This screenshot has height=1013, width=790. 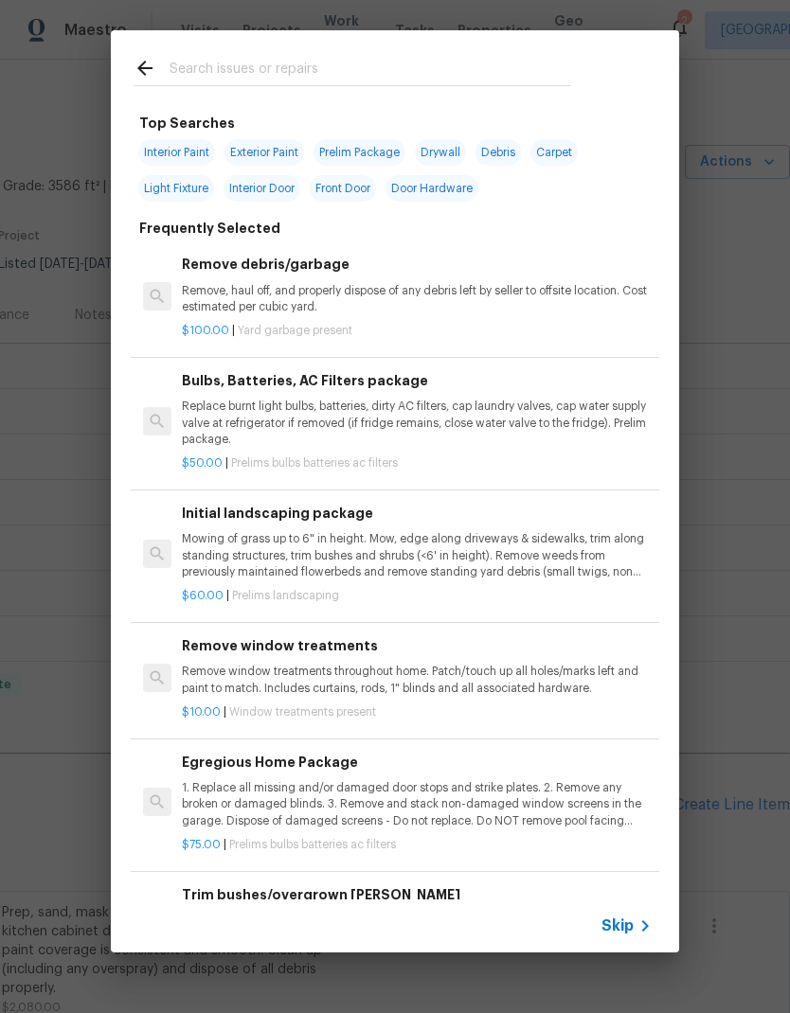 I want to click on h6: Frequently Selected, so click(x=209, y=228).